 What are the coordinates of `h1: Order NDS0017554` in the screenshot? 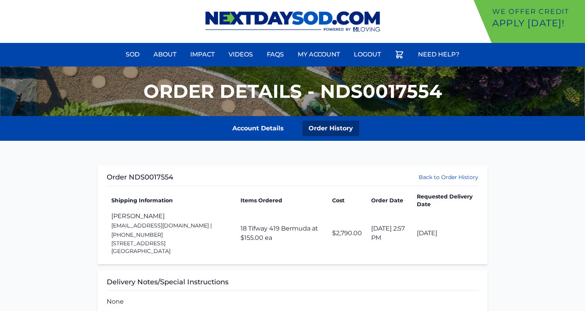 It's located at (140, 177).